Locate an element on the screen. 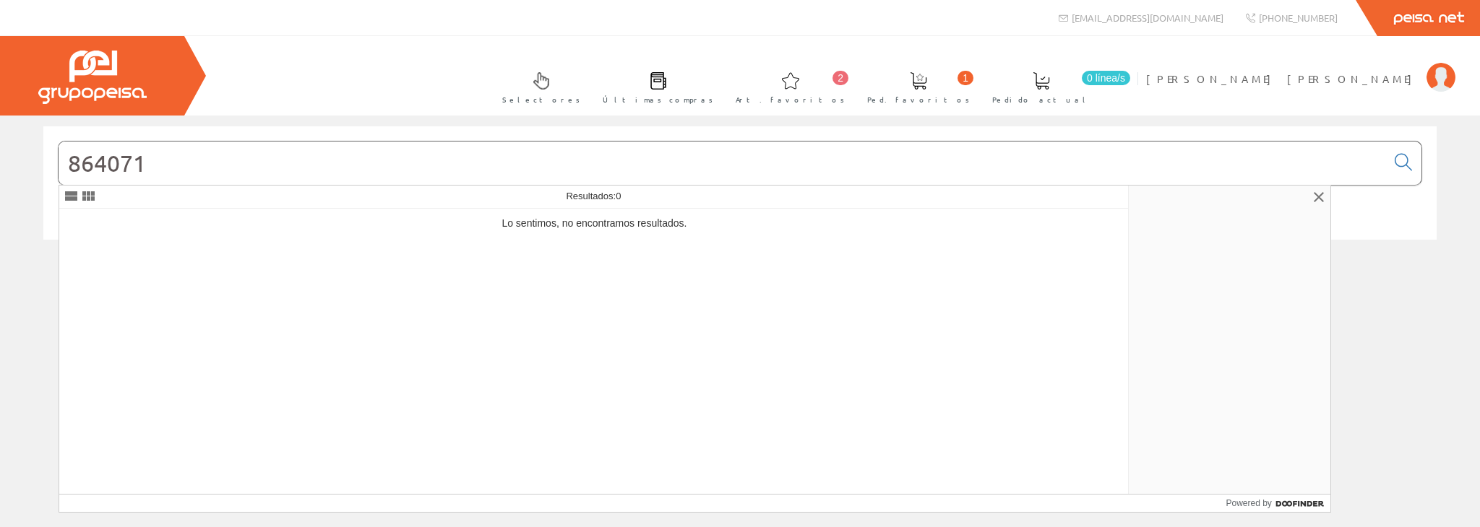  img: Grupo Peisa is located at coordinates (92, 77).